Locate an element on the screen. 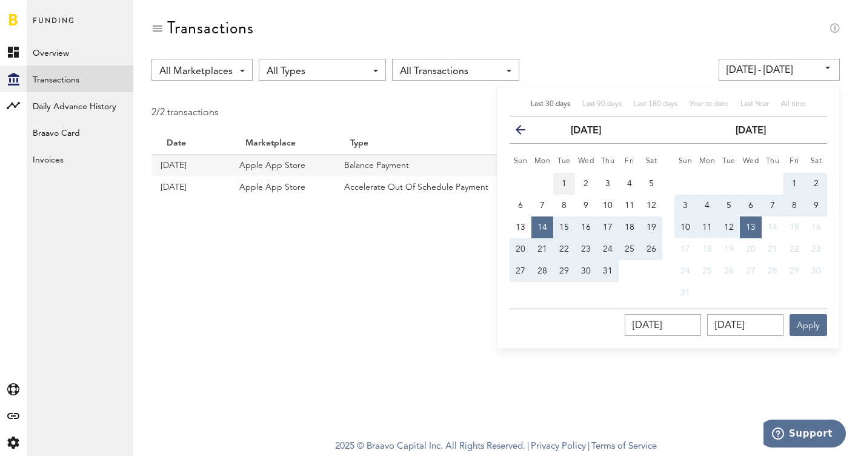  button: 30 is located at coordinates (586, 271).